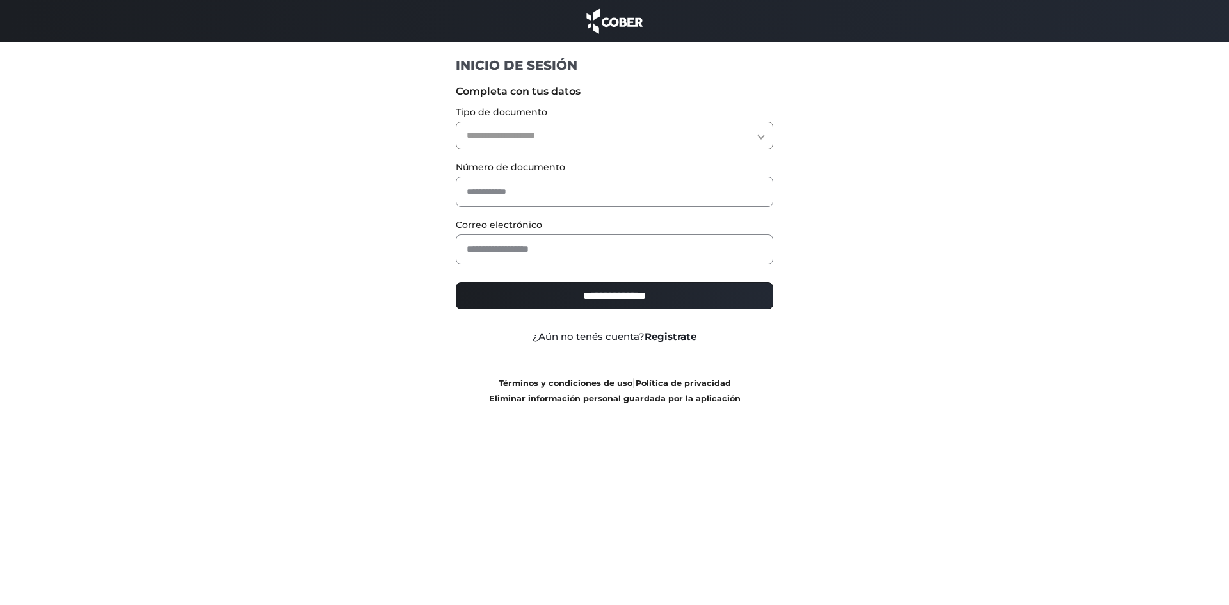 The image size is (1229, 605). What do you see at coordinates (614, 337) in the screenshot?
I see `div: ¿Aún no tenés cuenta?` at bounding box center [614, 337].